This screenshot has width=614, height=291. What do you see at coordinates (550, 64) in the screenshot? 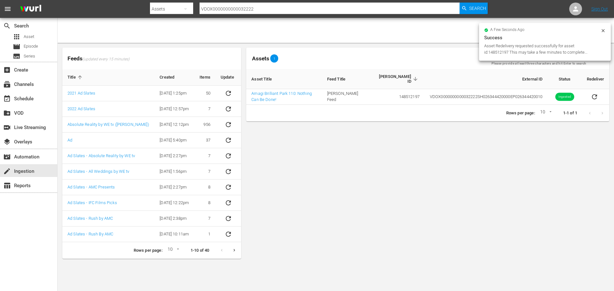
I see `p: Please provide at least three characters and hit Enter to search` at bounding box center [550, 64].